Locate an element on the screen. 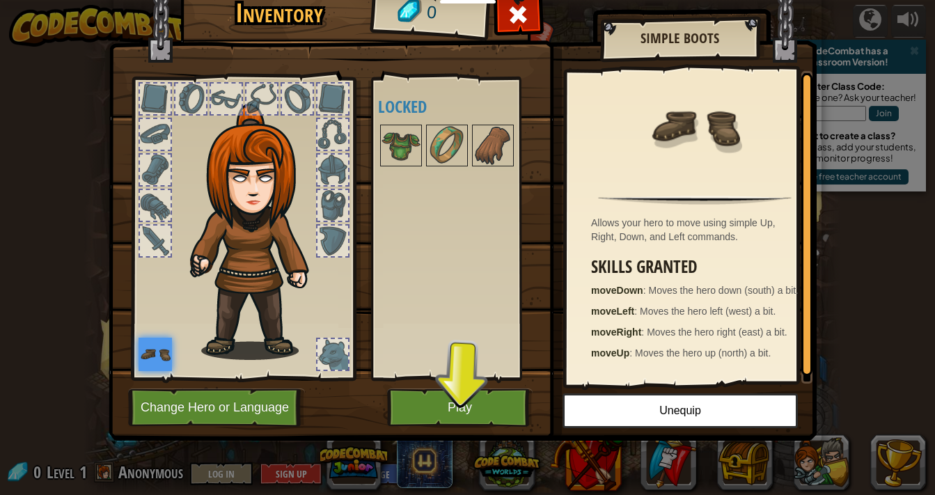 This screenshot has height=495, width=935. strong: moveRight is located at coordinates (616, 332).